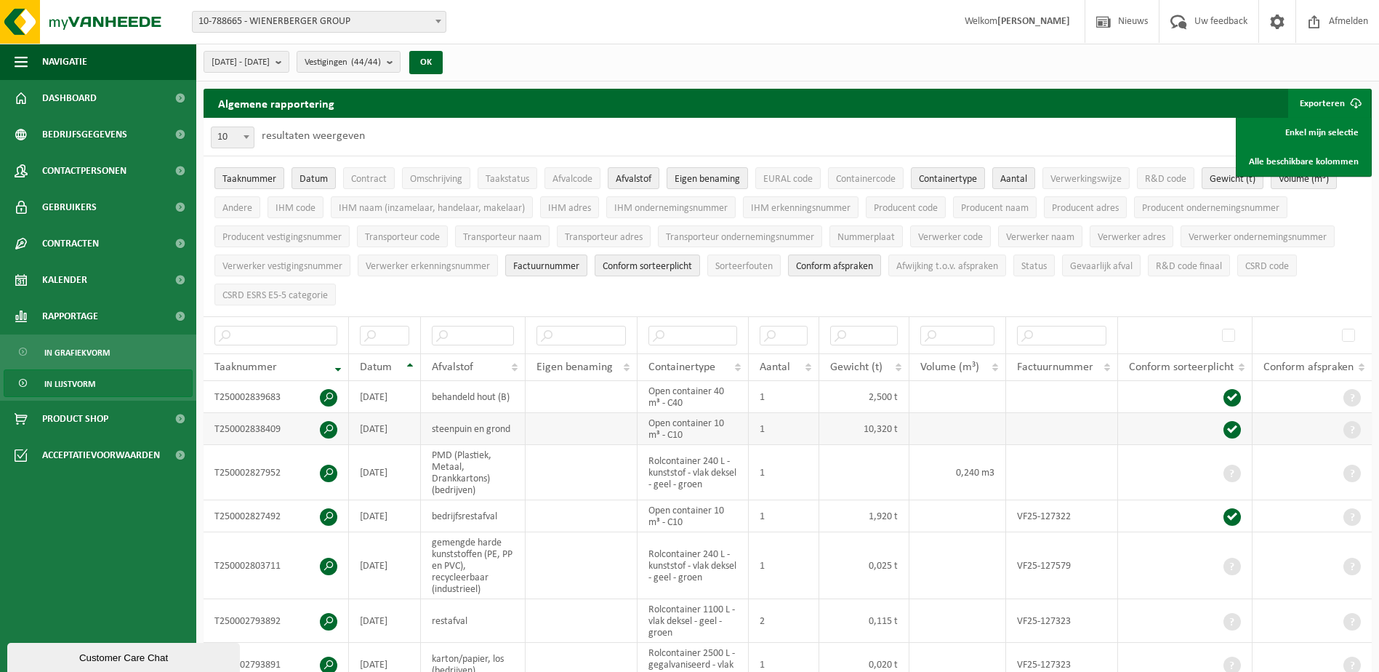 Image resolution: width=1379 pixels, height=672 pixels. I want to click on button: Verwerker ondernemingsnummerVerwerker ondernemingsnummer: Activate to sort, so click(1258, 236).